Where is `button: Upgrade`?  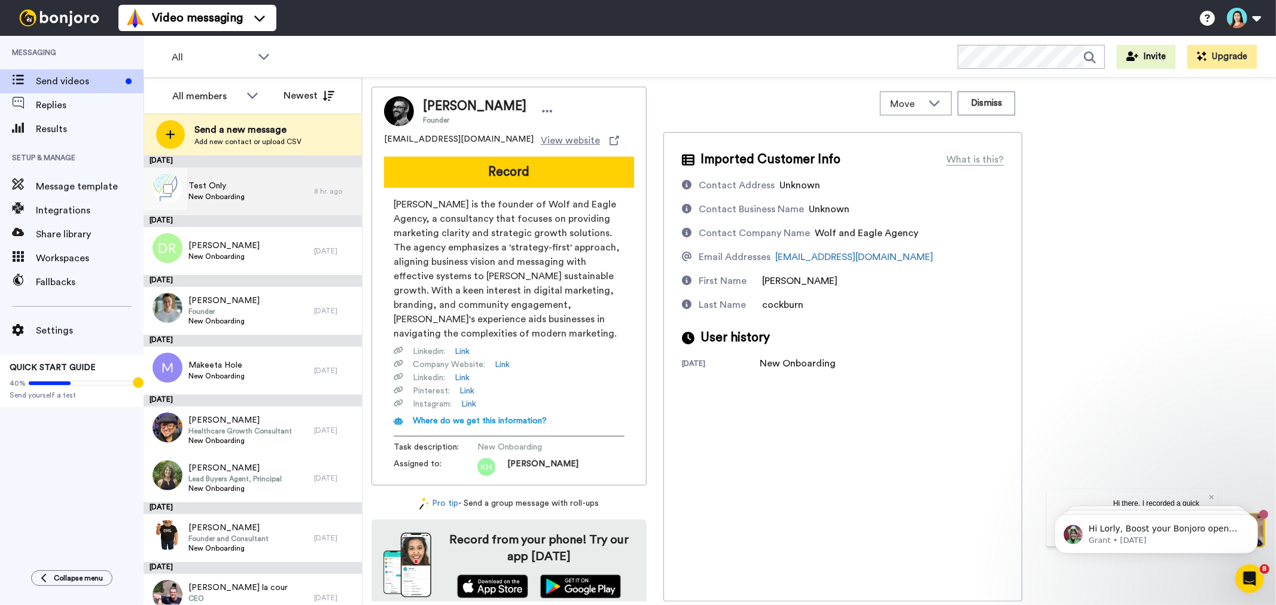
button: Upgrade is located at coordinates (1222, 57).